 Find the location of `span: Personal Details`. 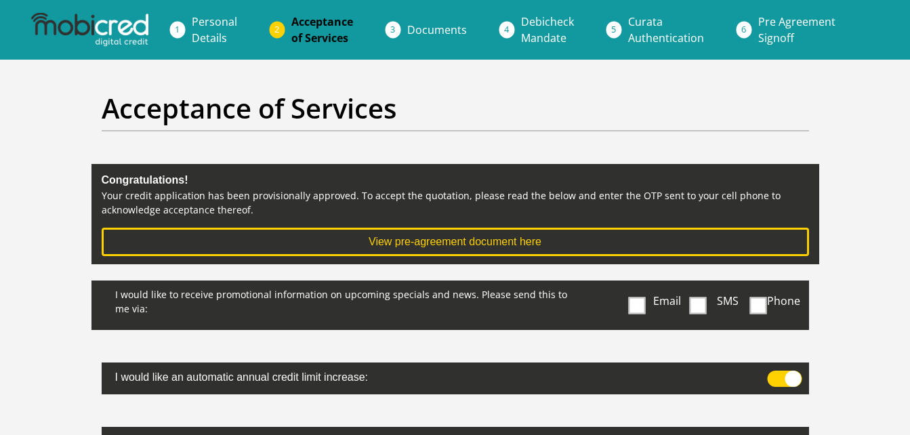

span: Personal Details is located at coordinates (214, 30).